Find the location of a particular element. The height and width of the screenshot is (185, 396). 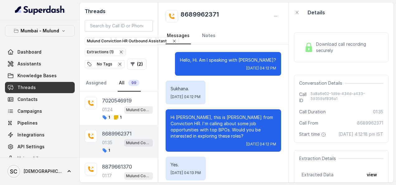

p: Sukhana. is located at coordinates (186, 89).